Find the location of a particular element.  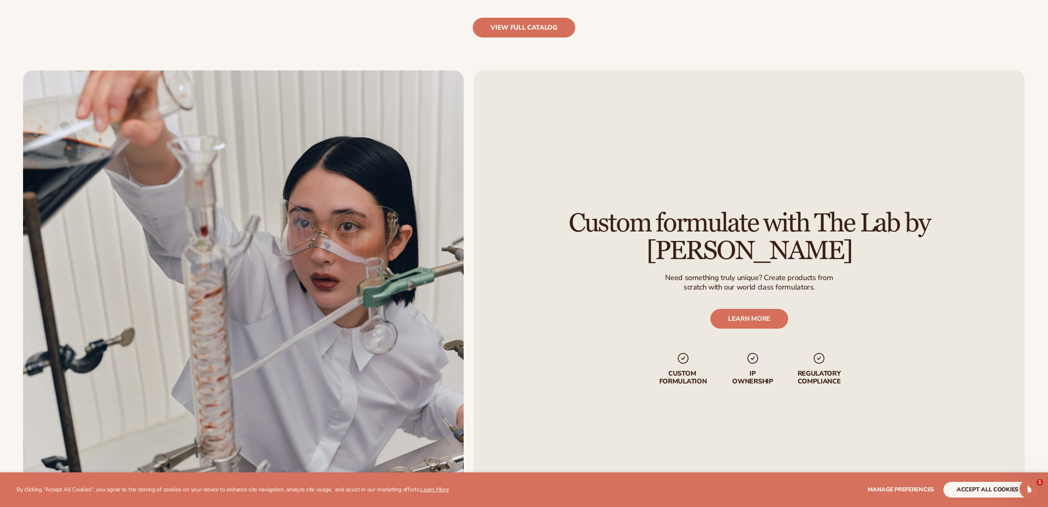

span: Manage preferences is located at coordinates (901, 489).